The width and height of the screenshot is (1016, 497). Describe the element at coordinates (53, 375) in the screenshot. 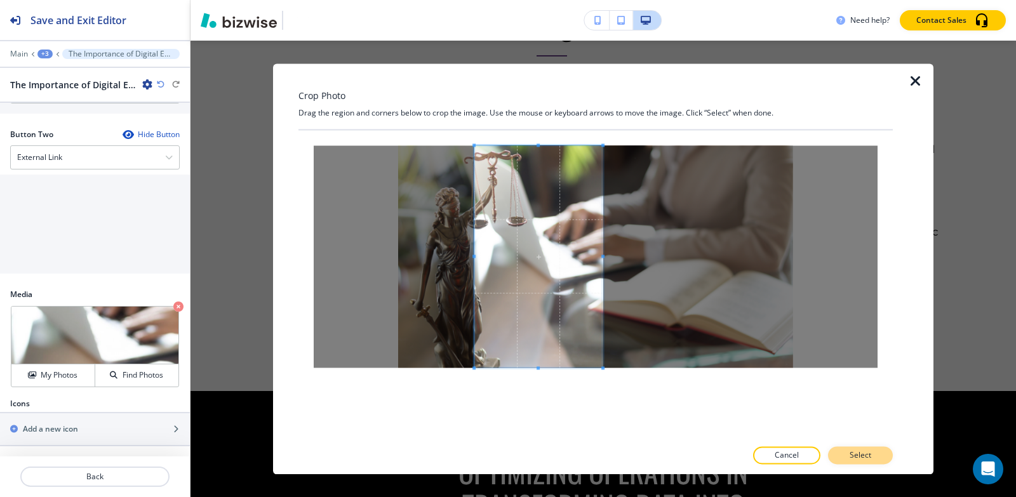

I see `button: My Photos` at that location.